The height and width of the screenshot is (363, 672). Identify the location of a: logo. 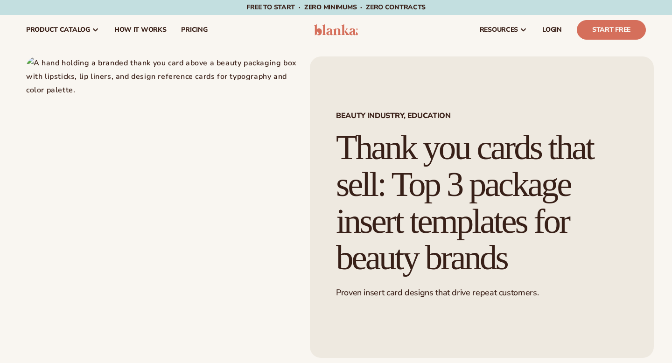
(336, 30).